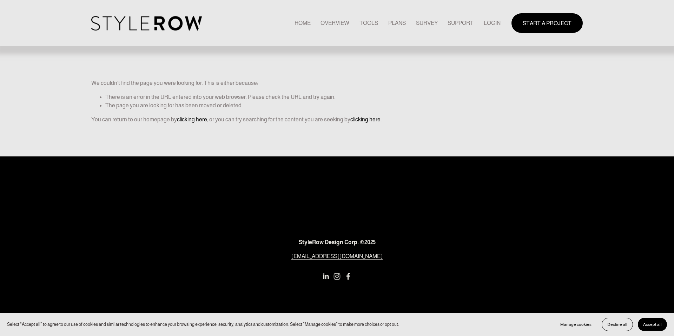 This screenshot has height=336, width=674. What do you see at coordinates (337, 242) in the screenshot?
I see `strong: StyleRow Design Corp. ©2025` at bounding box center [337, 242].